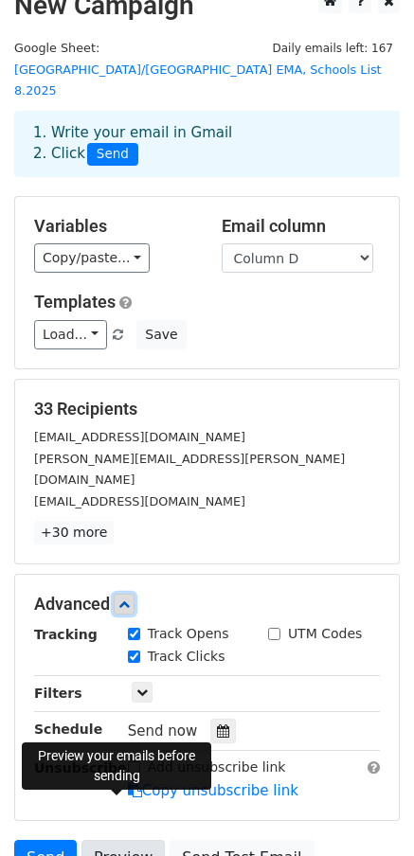 Image resolution: width=414 pixels, height=856 pixels. Describe the element at coordinates (70, 334) in the screenshot. I see `a: Load...` at that location.